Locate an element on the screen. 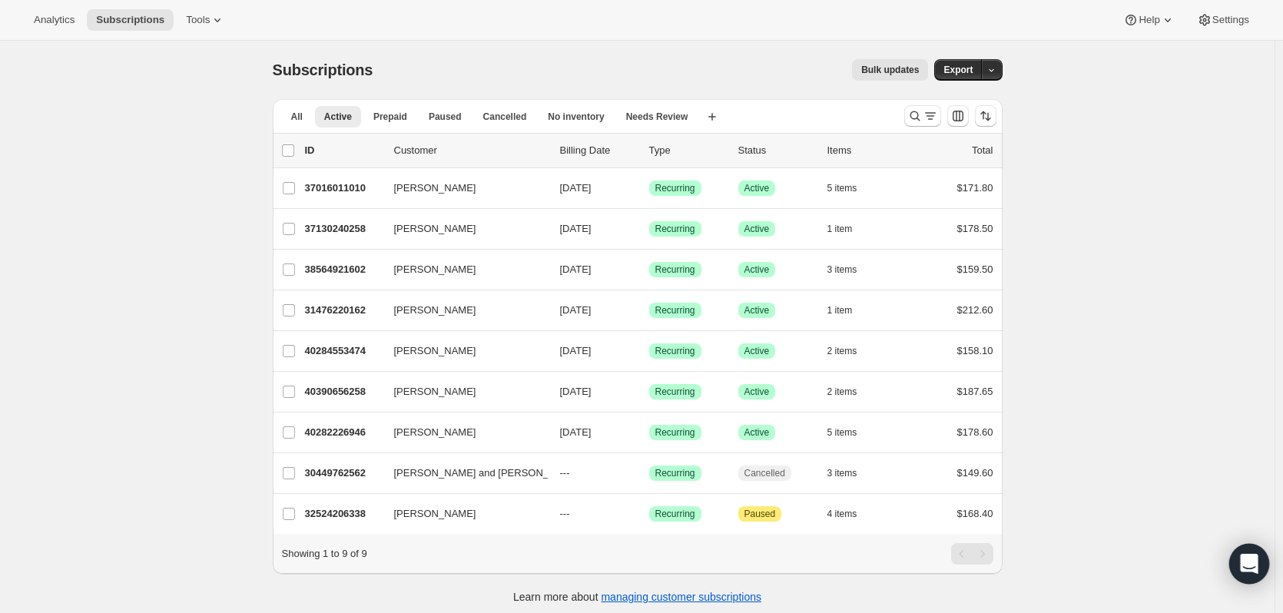  span: $187.65 is located at coordinates (975, 391).